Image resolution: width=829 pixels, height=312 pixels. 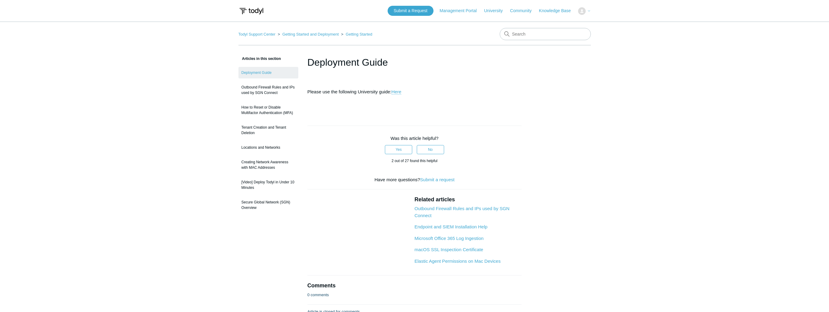 What do you see at coordinates (461, 11) in the screenshot?
I see `a: Management Portal` at bounding box center [461, 11].